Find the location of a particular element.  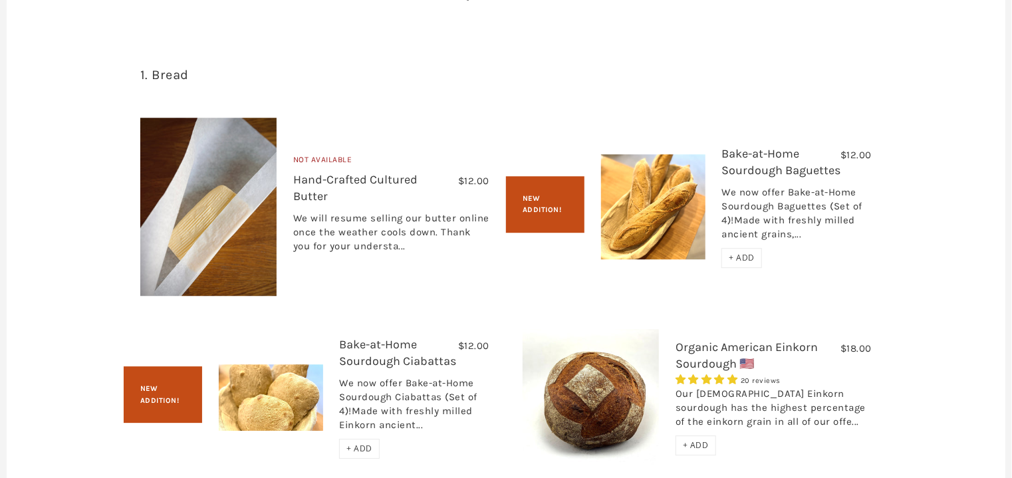

span: 20 reviews is located at coordinates (760, 380).